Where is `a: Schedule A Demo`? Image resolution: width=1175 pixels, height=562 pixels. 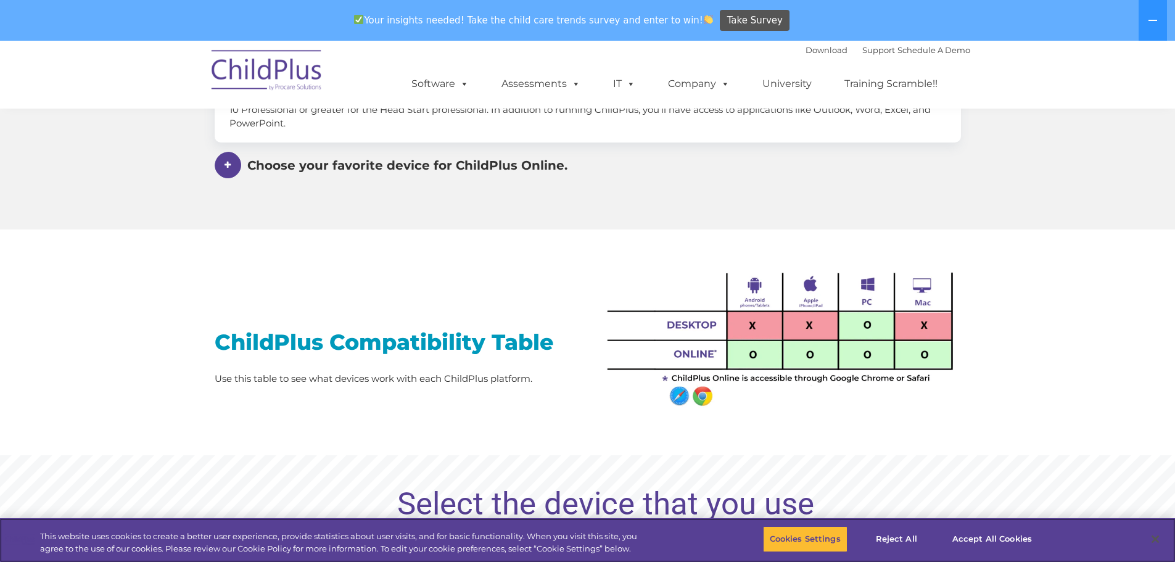 a: Schedule A Demo is located at coordinates (934, 50).